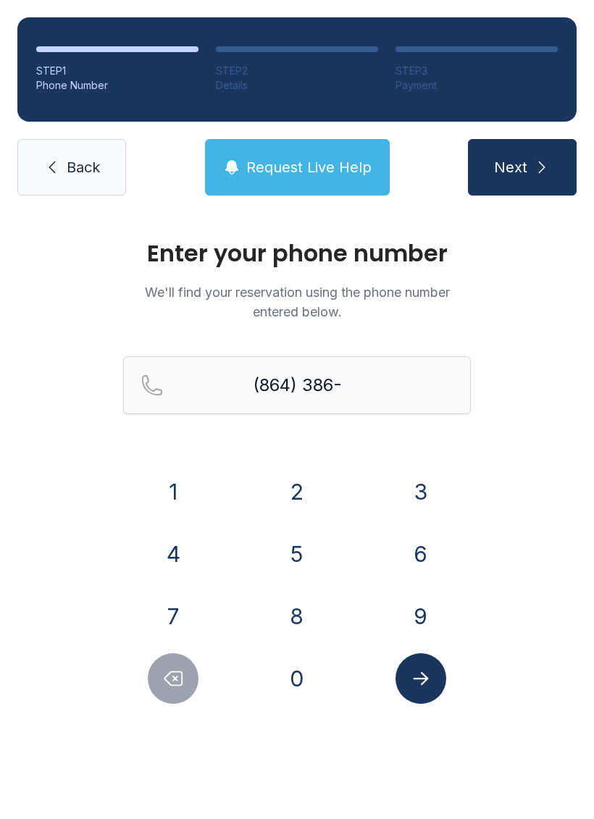 This screenshot has width=594, height=819. What do you see at coordinates (297, 302) in the screenshot?
I see `p: We'll find your reservation using the phone number entered below.` at bounding box center [297, 302].